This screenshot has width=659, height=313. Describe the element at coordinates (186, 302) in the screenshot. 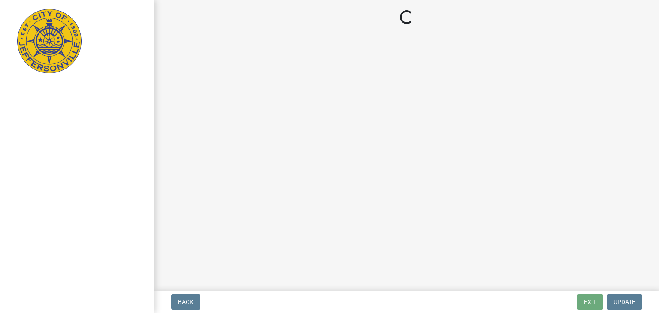

I see `button: Back` at that location.